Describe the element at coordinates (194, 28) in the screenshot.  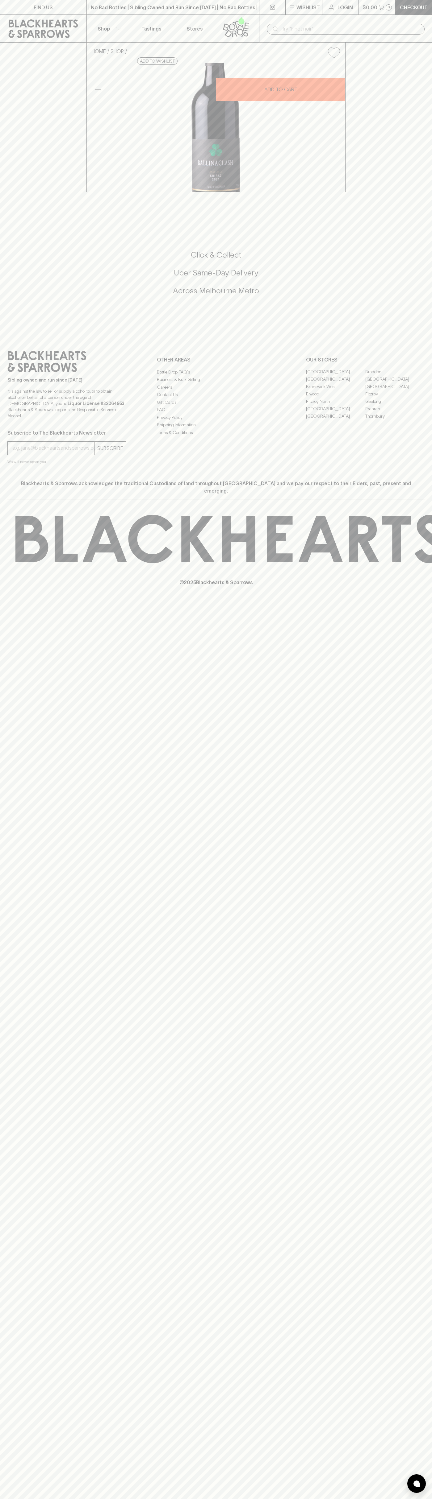
I see `a: Stores` at that location.